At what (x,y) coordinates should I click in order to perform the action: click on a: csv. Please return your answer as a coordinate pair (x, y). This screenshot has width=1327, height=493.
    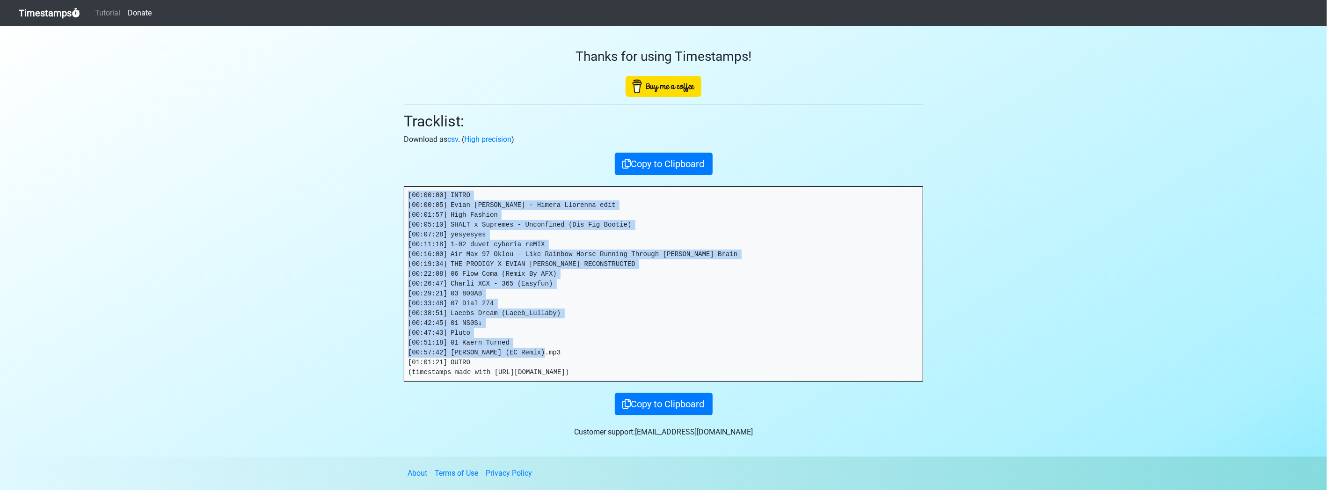
    Looking at the image, I should click on (453, 139).